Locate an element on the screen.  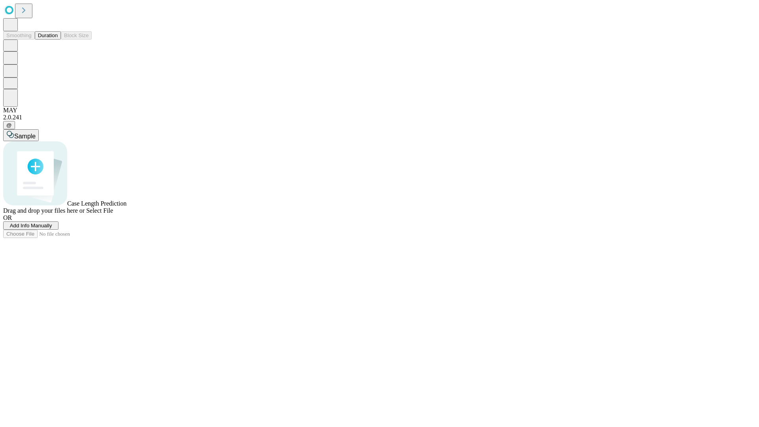
button: Smoothing is located at coordinates (19, 35).